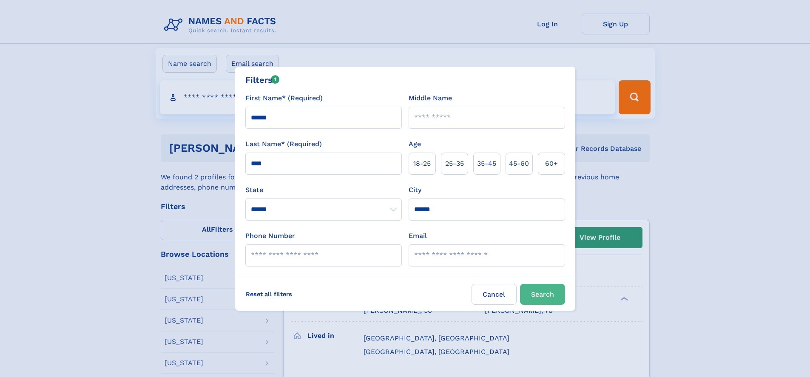 The height and width of the screenshot is (377, 810). Describe the element at coordinates (270, 236) in the screenshot. I see `label: Phone Number` at that location.